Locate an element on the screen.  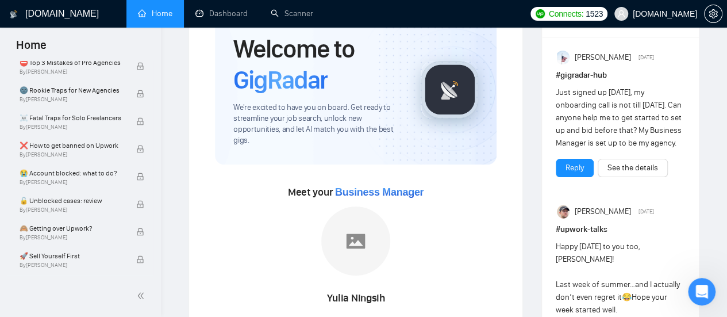
span: double-left is located at coordinates (143, 296).